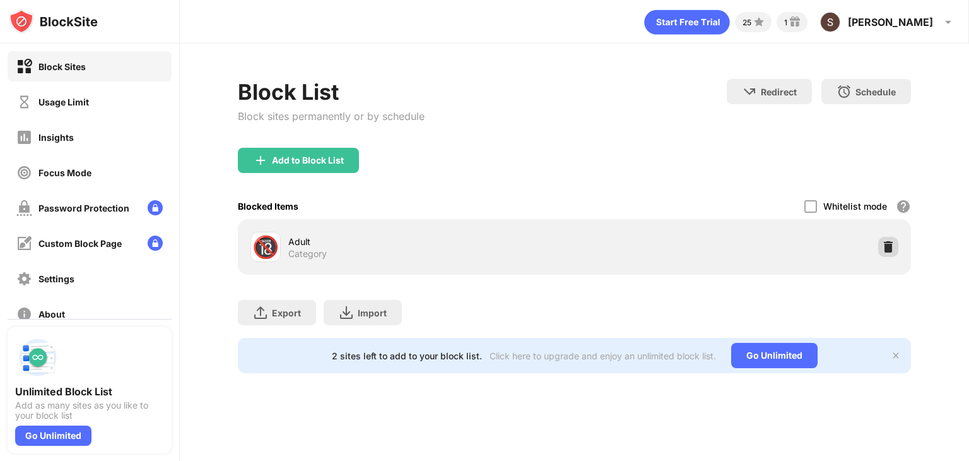 This screenshot has height=461, width=969. What do you see at coordinates (687, 22) in the screenshot?
I see `div: animation` at bounding box center [687, 22].